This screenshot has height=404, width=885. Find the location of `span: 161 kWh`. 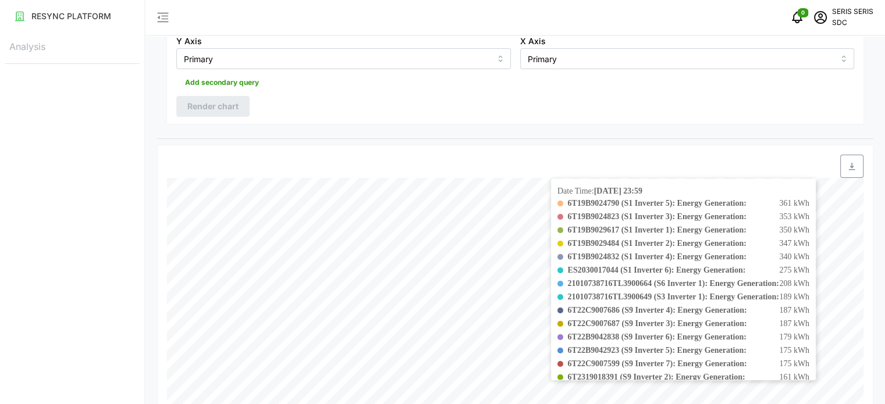

span: 161 kWh is located at coordinates (794, 377).